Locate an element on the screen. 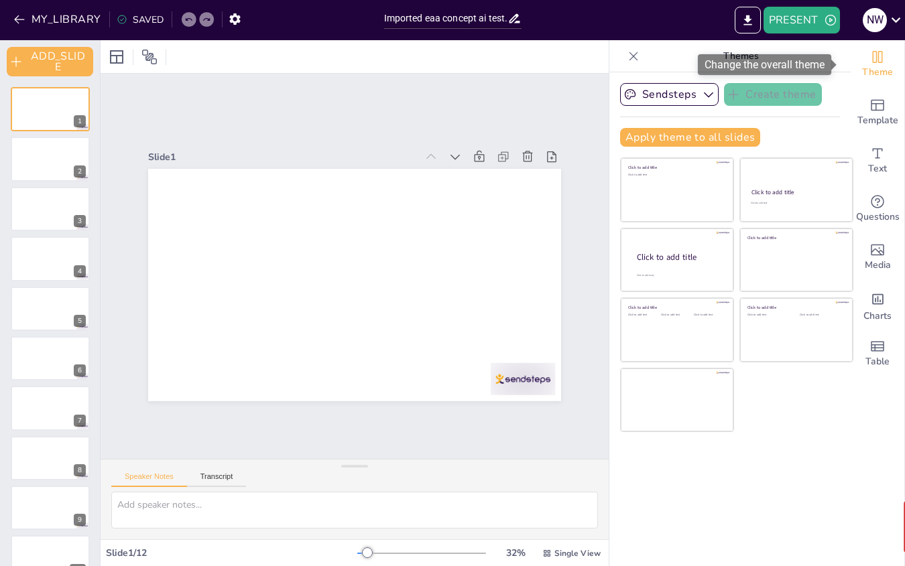  button: Speaker Notes is located at coordinates (149, 480).